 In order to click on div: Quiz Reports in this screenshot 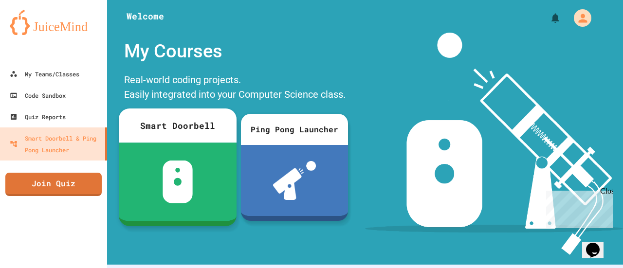, I will do `click(37, 117)`.